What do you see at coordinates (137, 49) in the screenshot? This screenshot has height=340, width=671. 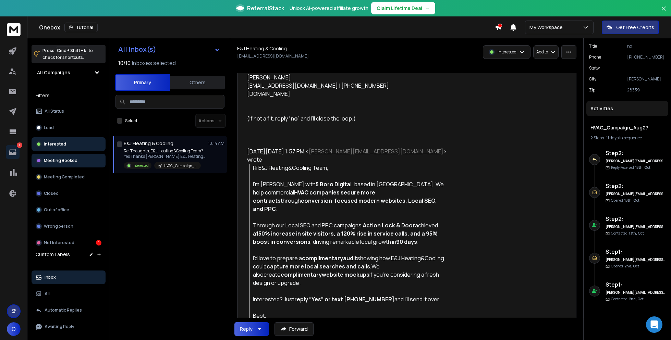 I see `h1: All Inbox(s)` at bounding box center [137, 49].